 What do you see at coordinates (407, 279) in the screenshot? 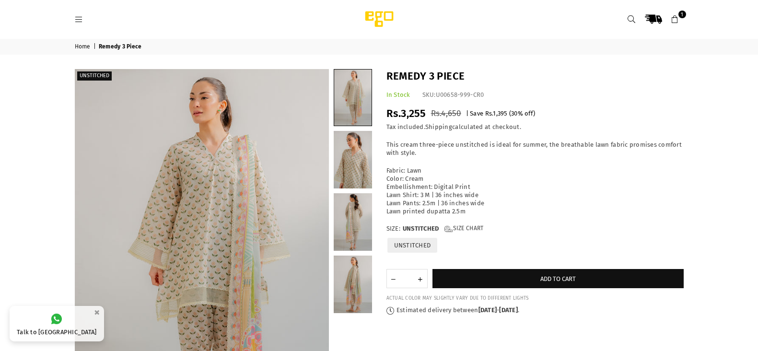
I see `quantity-input: Quantity` at bounding box center [407, 279].